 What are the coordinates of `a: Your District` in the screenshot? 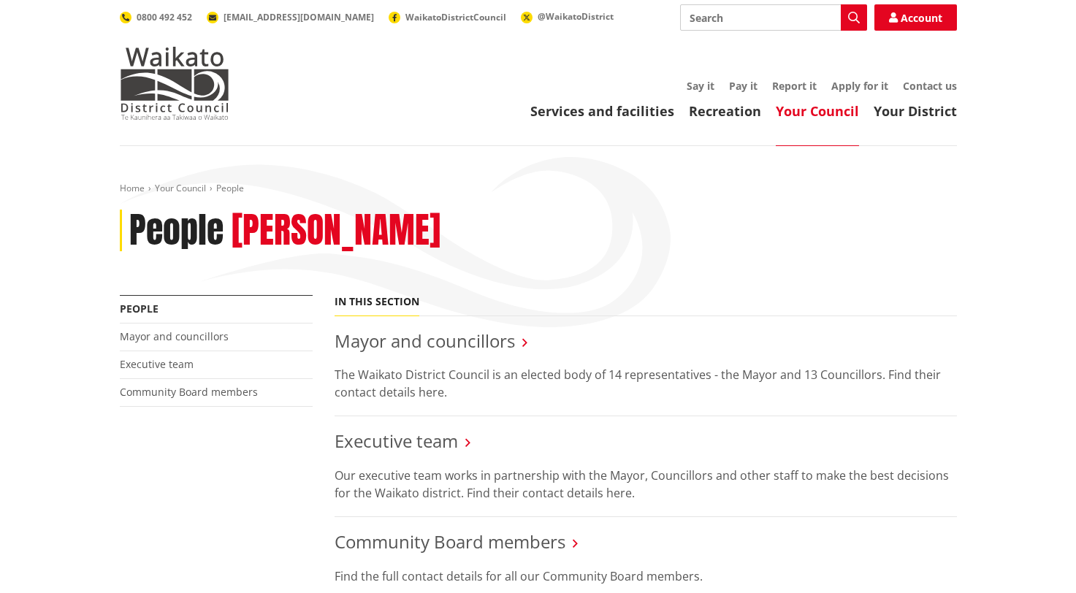 It's located at (915, 111).